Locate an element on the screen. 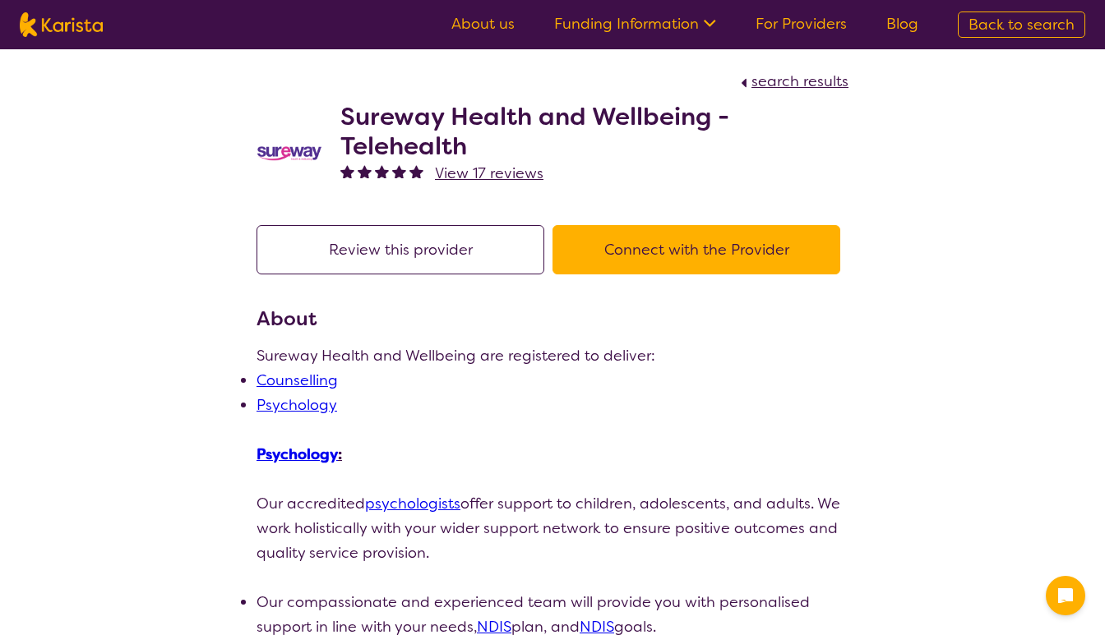 This screenshot has height=635, width=1105. img: Karista logo is located at coordinates (61, 25).